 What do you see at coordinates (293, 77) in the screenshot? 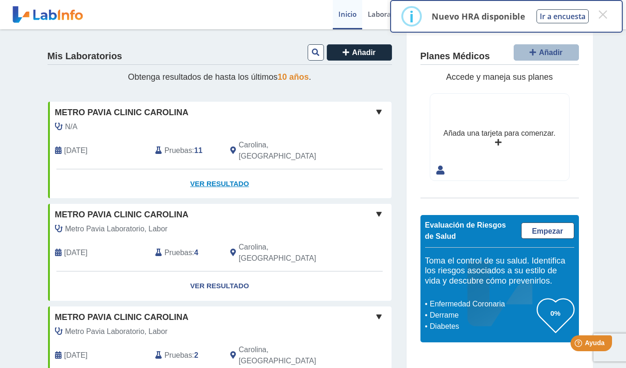
I see `span: 10 años` at bounding box center [293, 77].